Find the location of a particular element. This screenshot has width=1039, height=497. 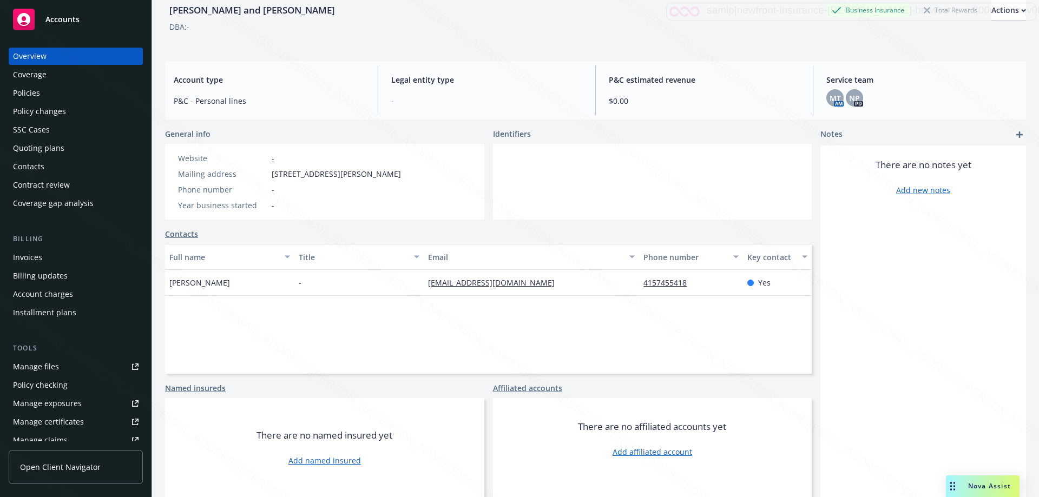

div: Manage exposures is located at coordinates (47, 404).